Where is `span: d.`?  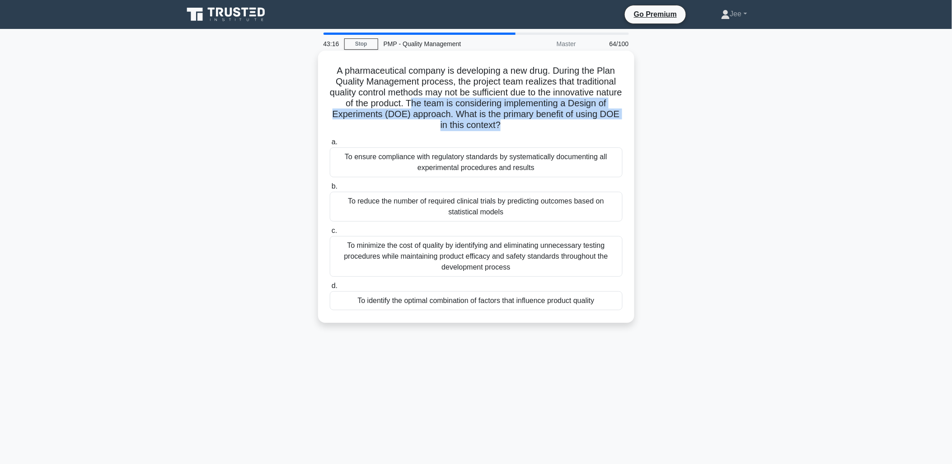 span: d. is located at coordinates (335, 285).